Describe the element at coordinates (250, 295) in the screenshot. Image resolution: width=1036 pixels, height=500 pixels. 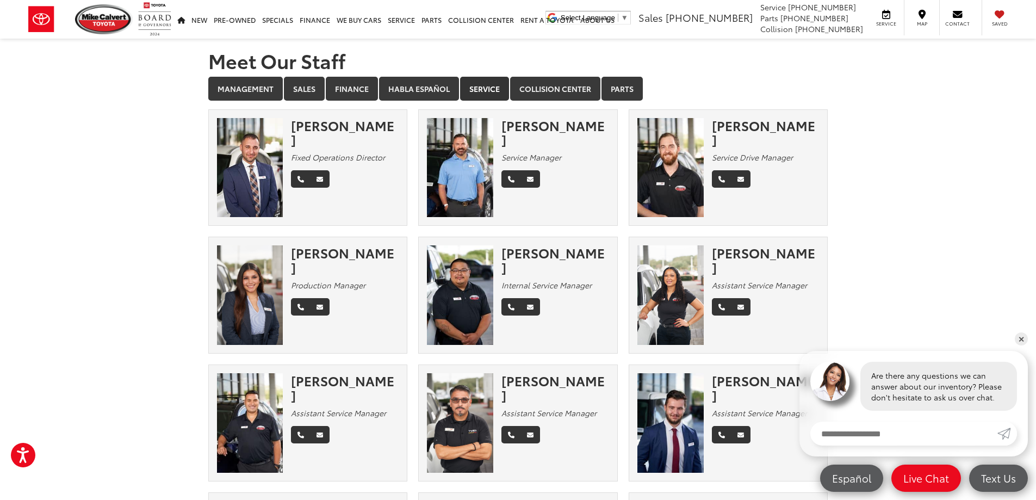
I see `img: Faith Pretre` at that location.